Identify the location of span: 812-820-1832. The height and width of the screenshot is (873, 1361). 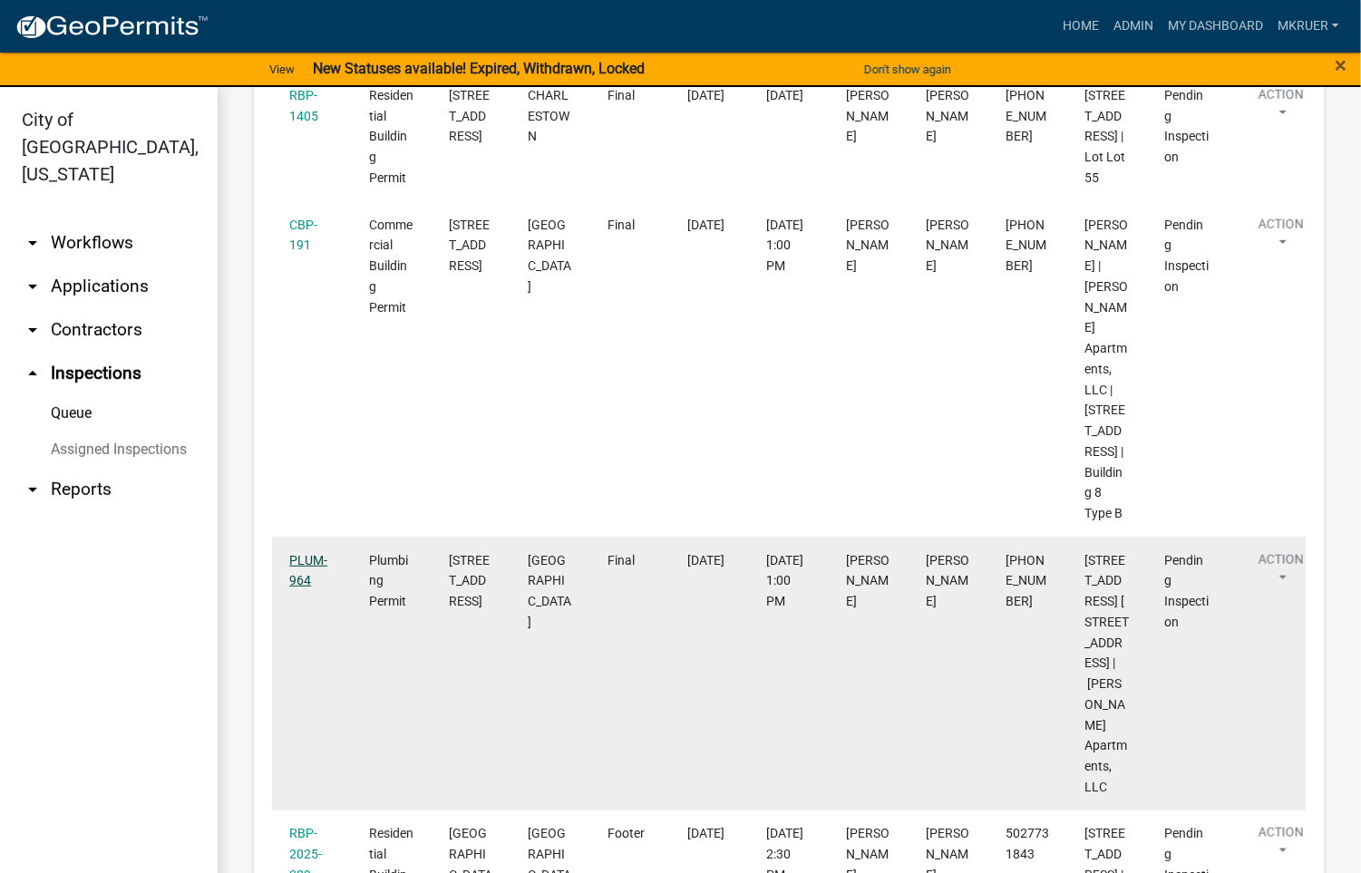
(1025, 116).